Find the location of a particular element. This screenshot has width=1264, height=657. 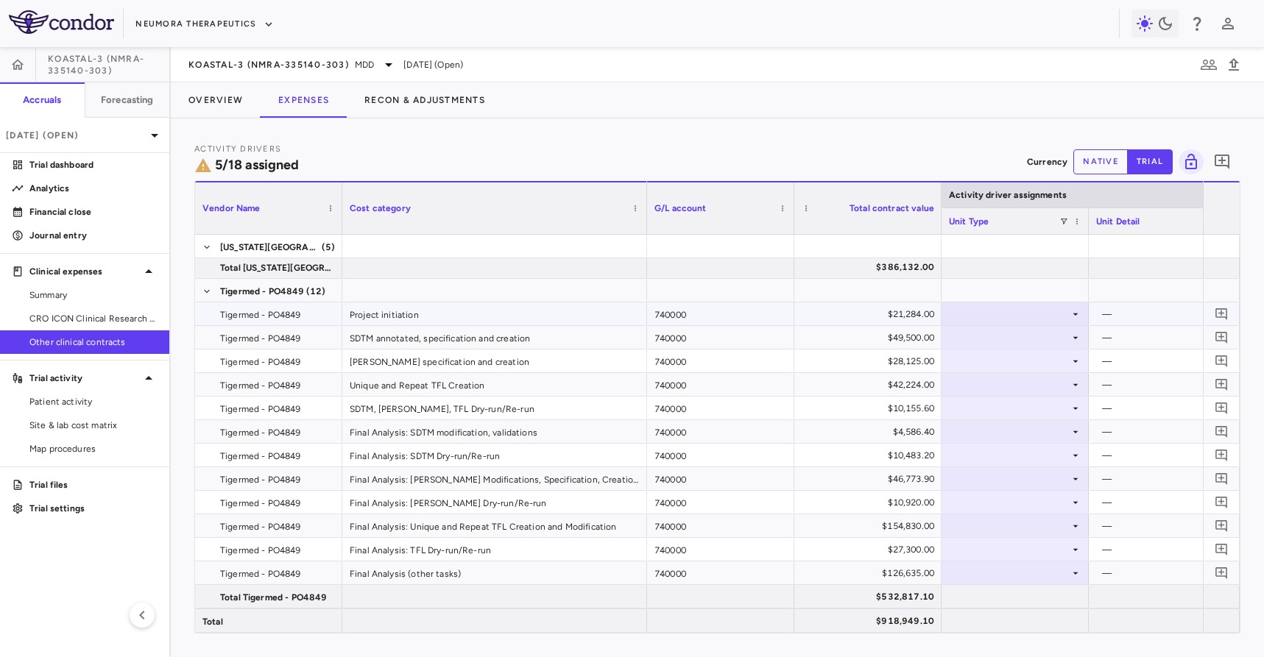

div: SDTM annotated, specification and creation is located at coordinates (495, 337).